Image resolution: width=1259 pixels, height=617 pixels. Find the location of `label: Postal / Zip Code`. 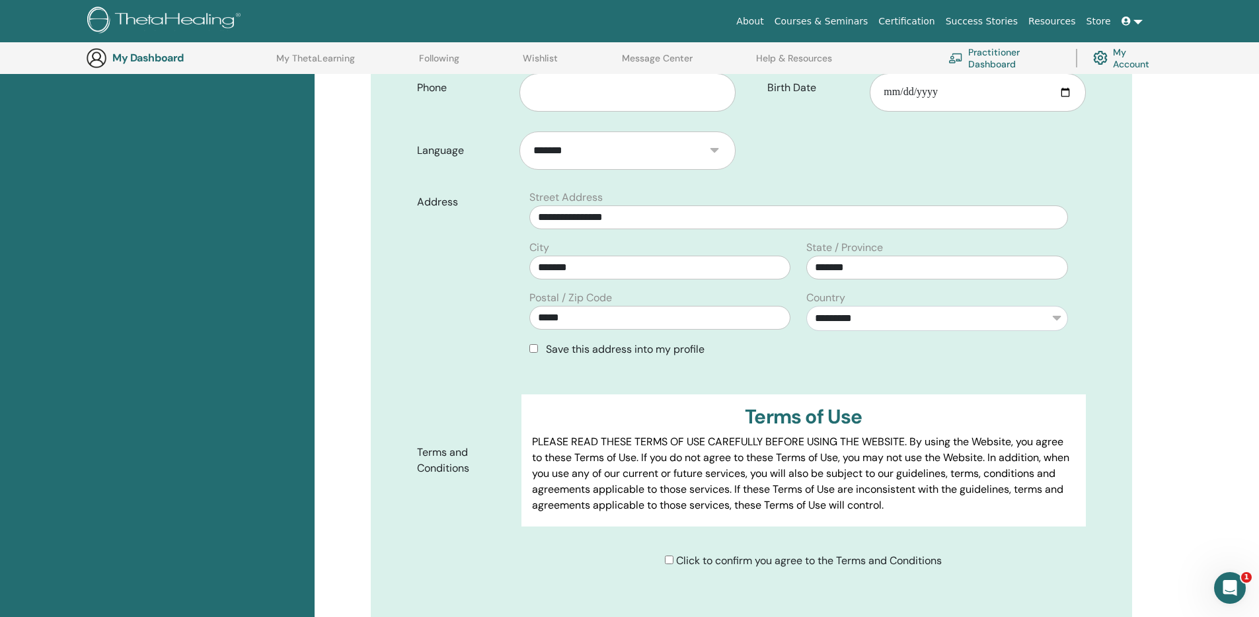

label: Postal / Zip Code is located at coordinates (570, 298).